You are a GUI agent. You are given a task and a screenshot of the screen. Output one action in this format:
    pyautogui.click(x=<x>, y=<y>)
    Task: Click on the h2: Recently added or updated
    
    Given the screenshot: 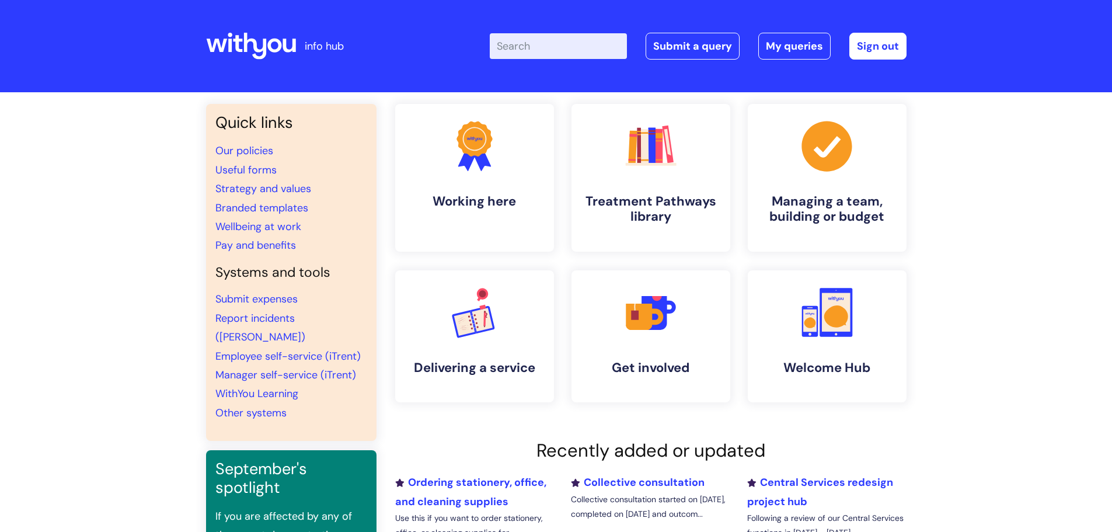 What is the action you would take?
    pyautogui.click(x=651, y=450)
    